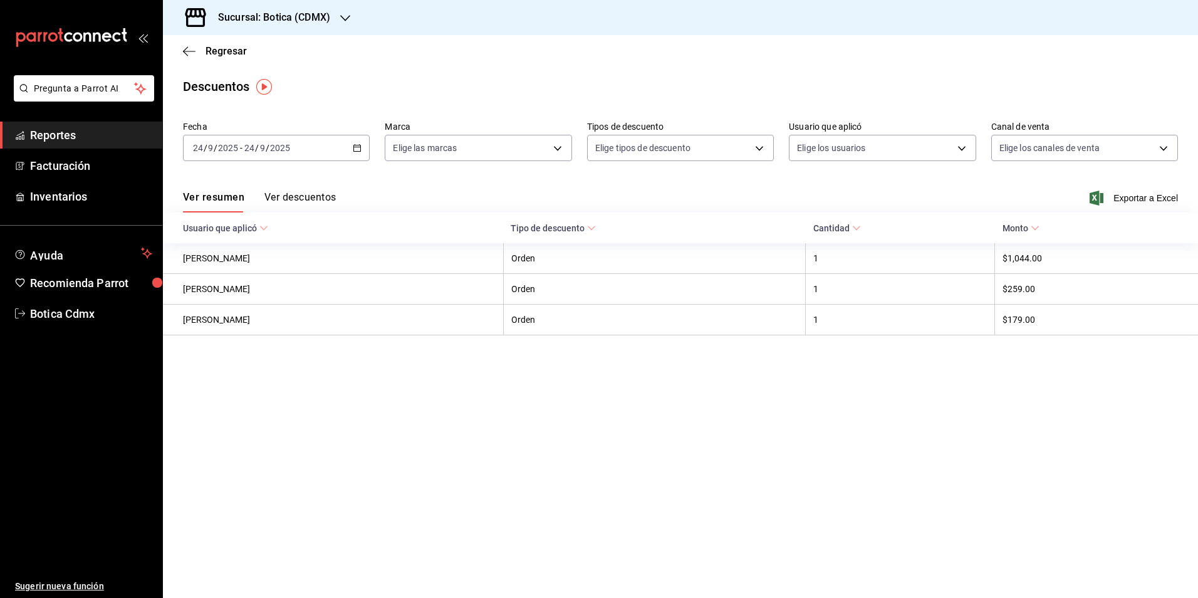 The width and height of the screenshot is (1198, 598). I want to click on span: Cantidad, so click(837, 228).